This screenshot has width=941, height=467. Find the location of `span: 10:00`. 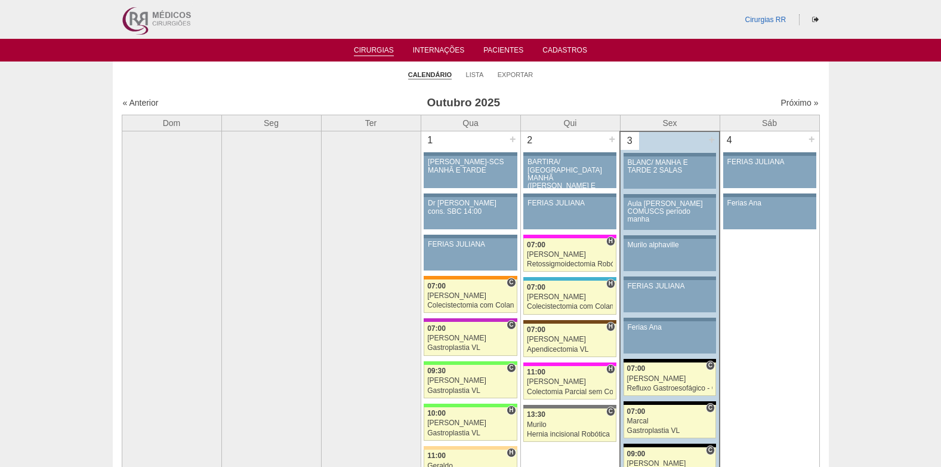

span: 10:00 is located at coordinates (436, 413).